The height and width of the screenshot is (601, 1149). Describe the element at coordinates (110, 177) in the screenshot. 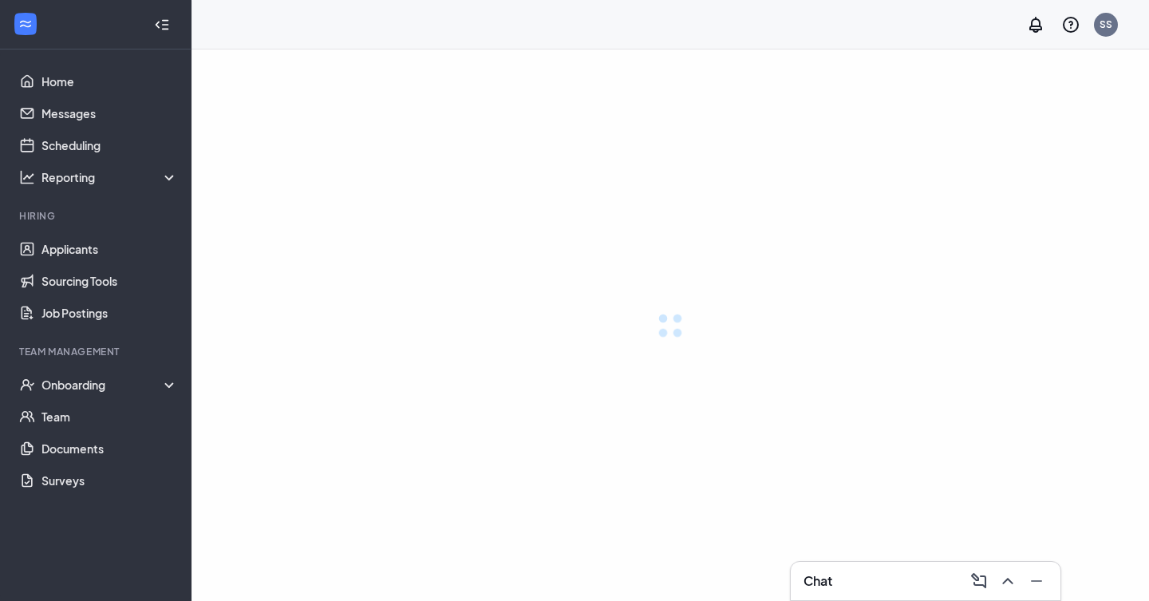

I see `div: Reporting` at that location.